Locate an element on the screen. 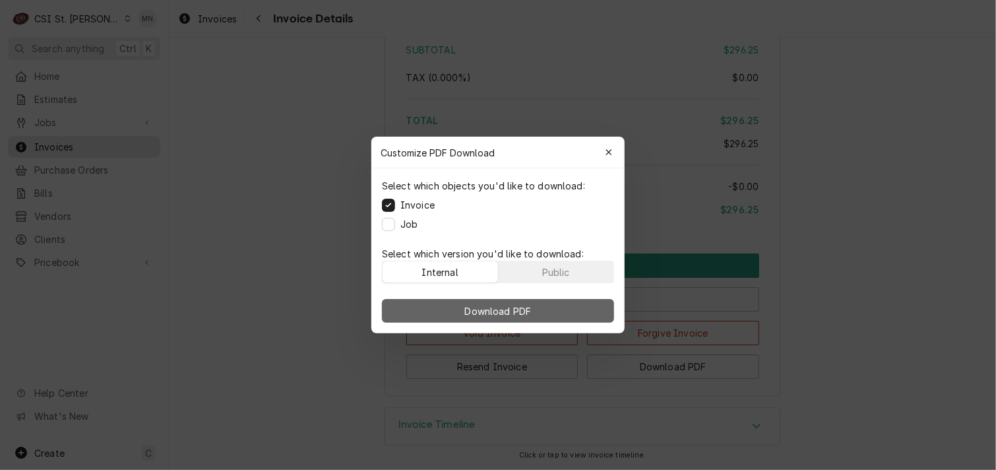 The width and height of the screenshot is (996, 470). label: Invoice is located at coordinates (418, 205).